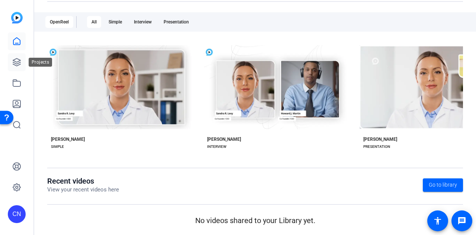  What do you see at coordinates (443, 185) in the screenshot?
I see `span: Go to library` at bounding box center [443, 185].